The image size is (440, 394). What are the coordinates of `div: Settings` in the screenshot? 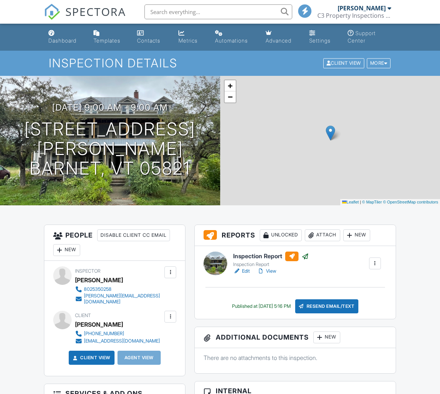 It's located at (320, 40).